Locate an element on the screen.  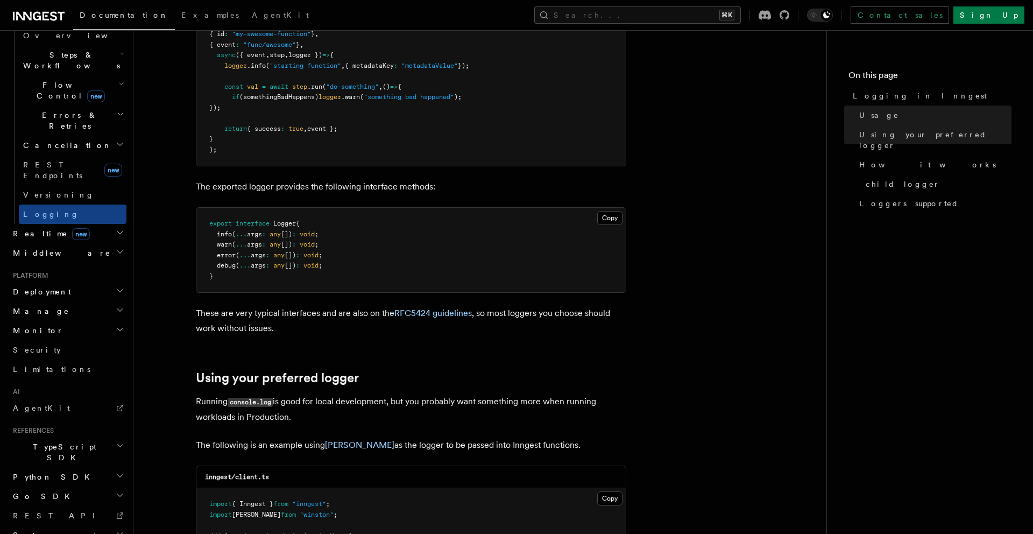
span: from is located at coordinates (288, 514).